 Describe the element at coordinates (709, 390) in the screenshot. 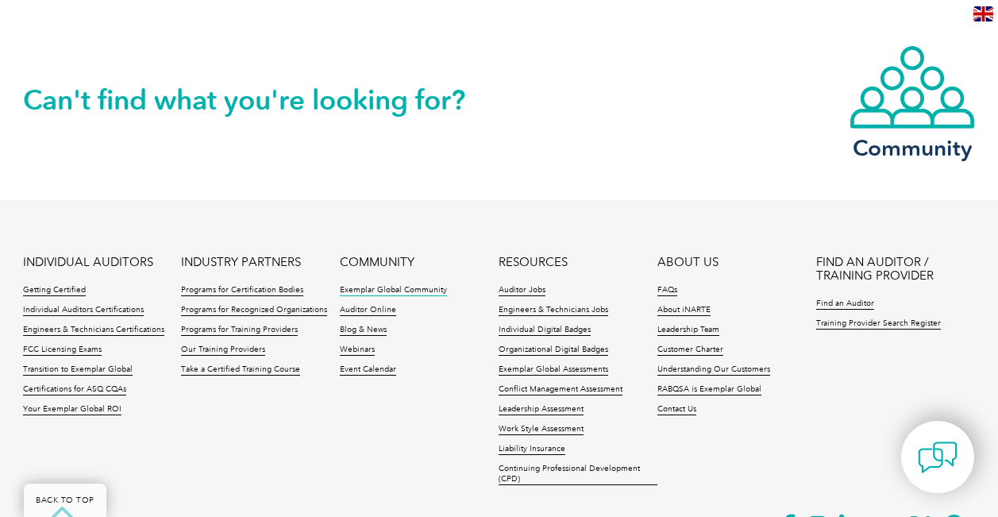

I see `a: RABQSA is Exemplar Global` at that location.